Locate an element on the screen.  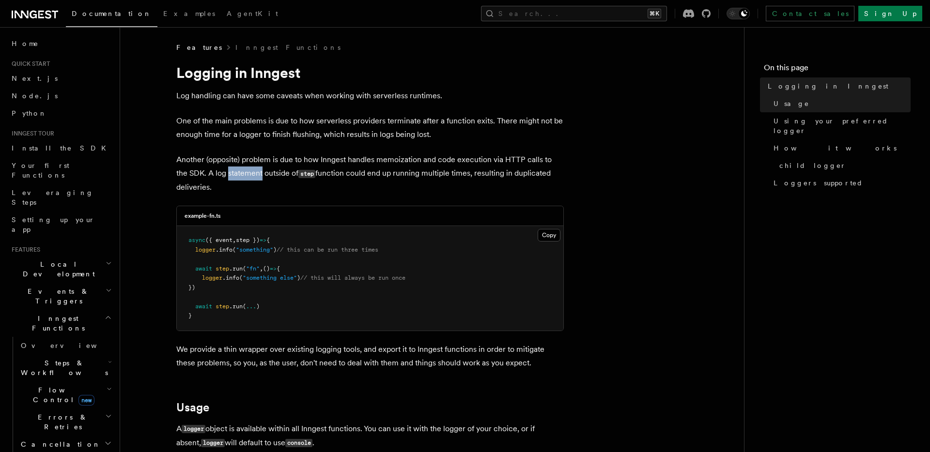
span: Quick start is located at coordinates (29, 64).